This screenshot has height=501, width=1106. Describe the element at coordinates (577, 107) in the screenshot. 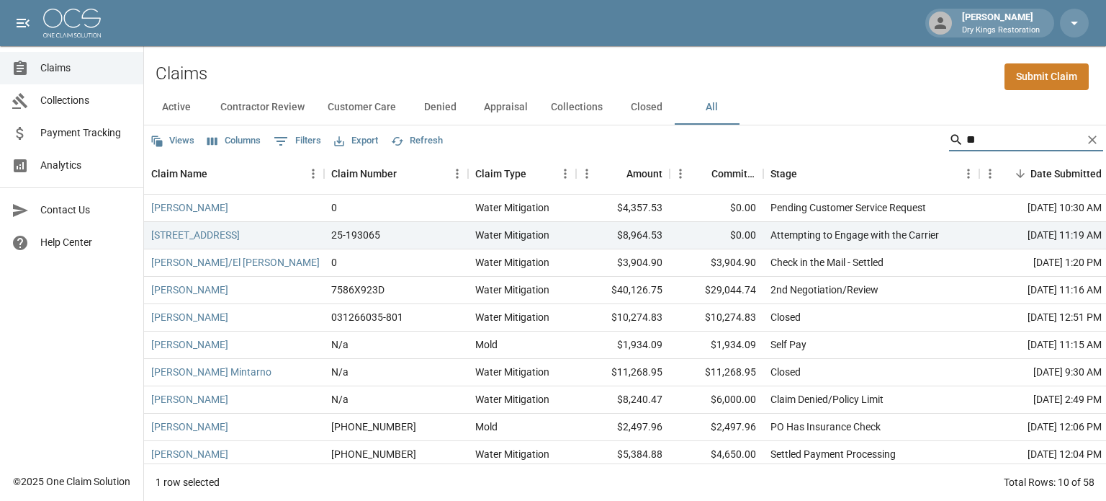

I see `button: Collections` at that location.